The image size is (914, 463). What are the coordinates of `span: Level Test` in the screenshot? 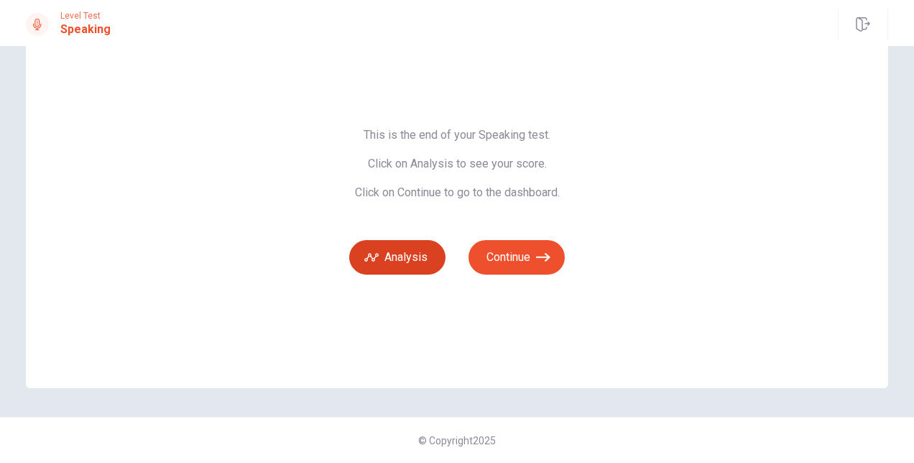 It's located at (85, 16).